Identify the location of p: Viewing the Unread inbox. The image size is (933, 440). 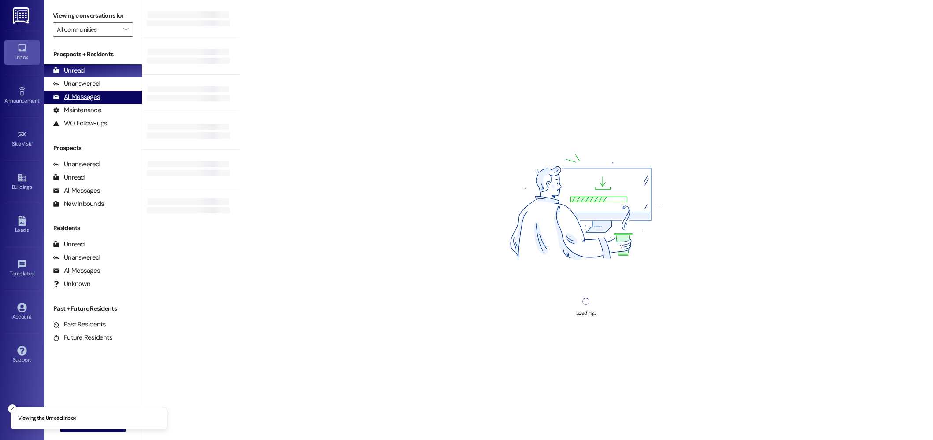
(47, 419).